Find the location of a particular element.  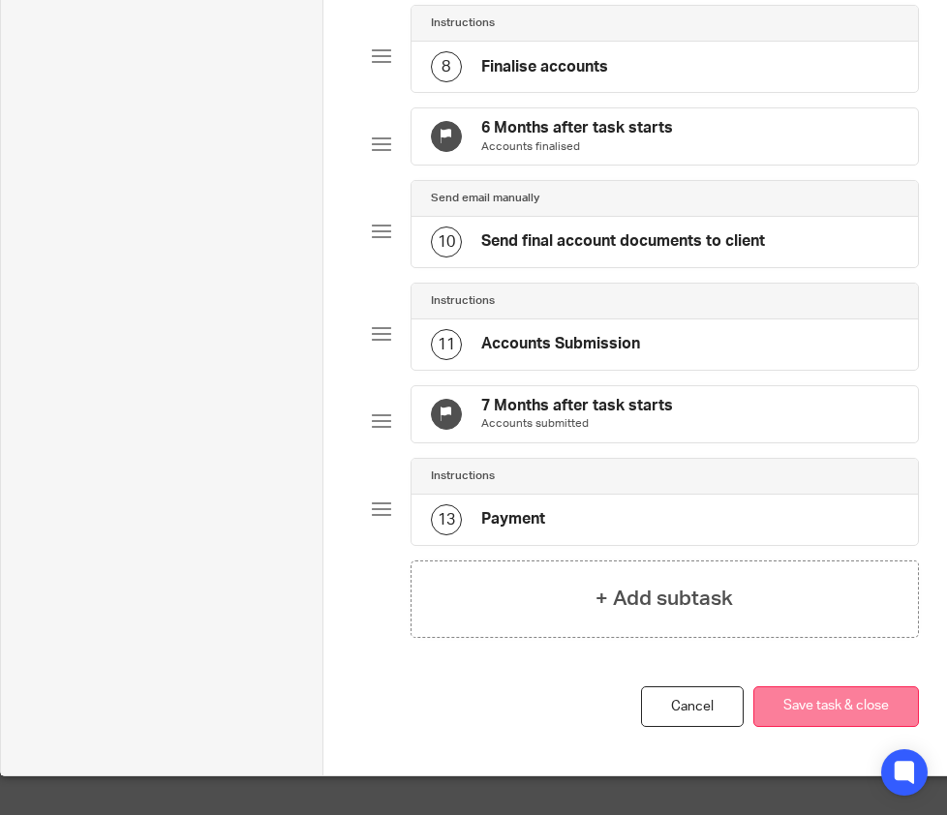

h4: Send email manually is located at coordinates (485, 199).